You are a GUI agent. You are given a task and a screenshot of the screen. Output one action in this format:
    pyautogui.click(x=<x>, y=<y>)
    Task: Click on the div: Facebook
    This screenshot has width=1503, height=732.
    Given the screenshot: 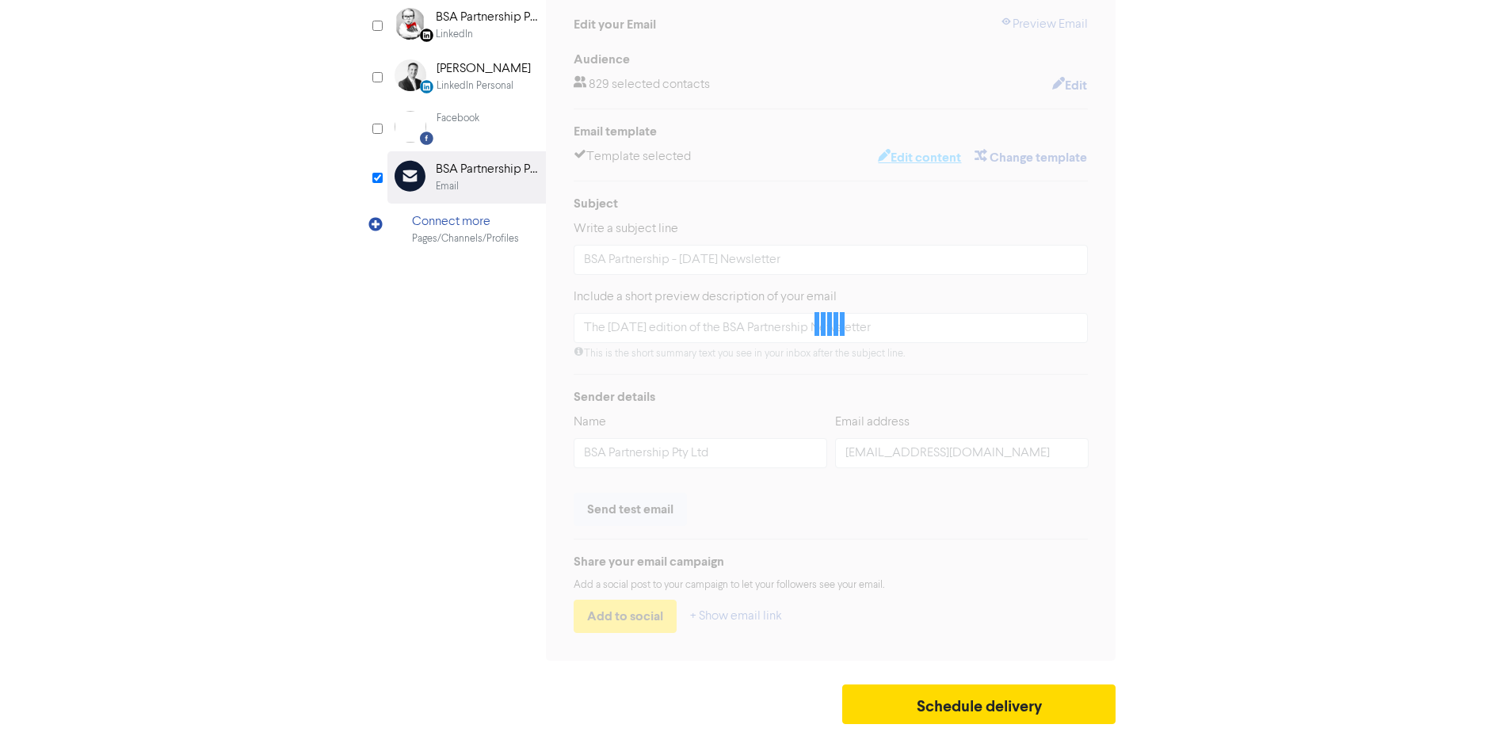 What is the action you would take?
    pyautogui.click(x=458, y=118)
    